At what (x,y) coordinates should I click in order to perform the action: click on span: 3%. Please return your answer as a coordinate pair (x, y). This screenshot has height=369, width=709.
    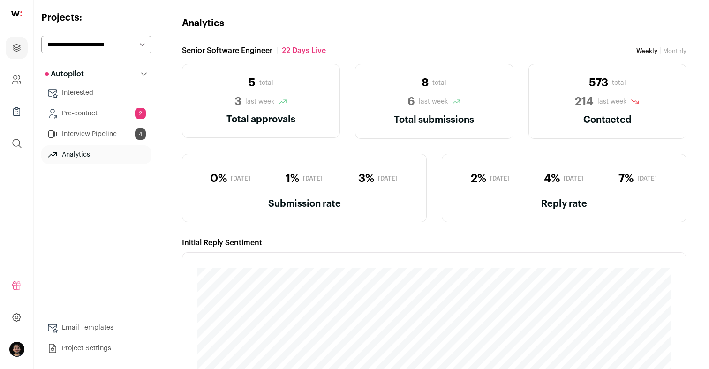
    Looking at the image, I should click on (366, 179).